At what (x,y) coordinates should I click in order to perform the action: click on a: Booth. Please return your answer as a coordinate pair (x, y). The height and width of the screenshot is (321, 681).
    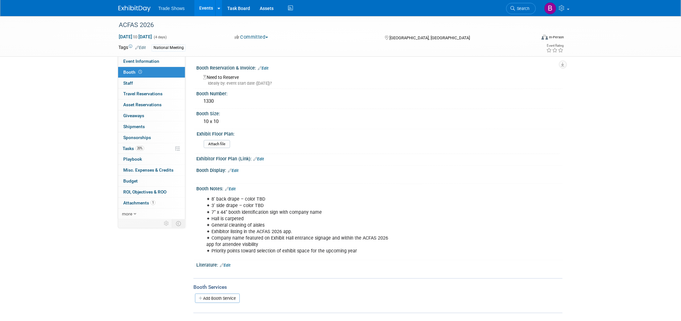
    Looking at the image, I should click on (152, 72).